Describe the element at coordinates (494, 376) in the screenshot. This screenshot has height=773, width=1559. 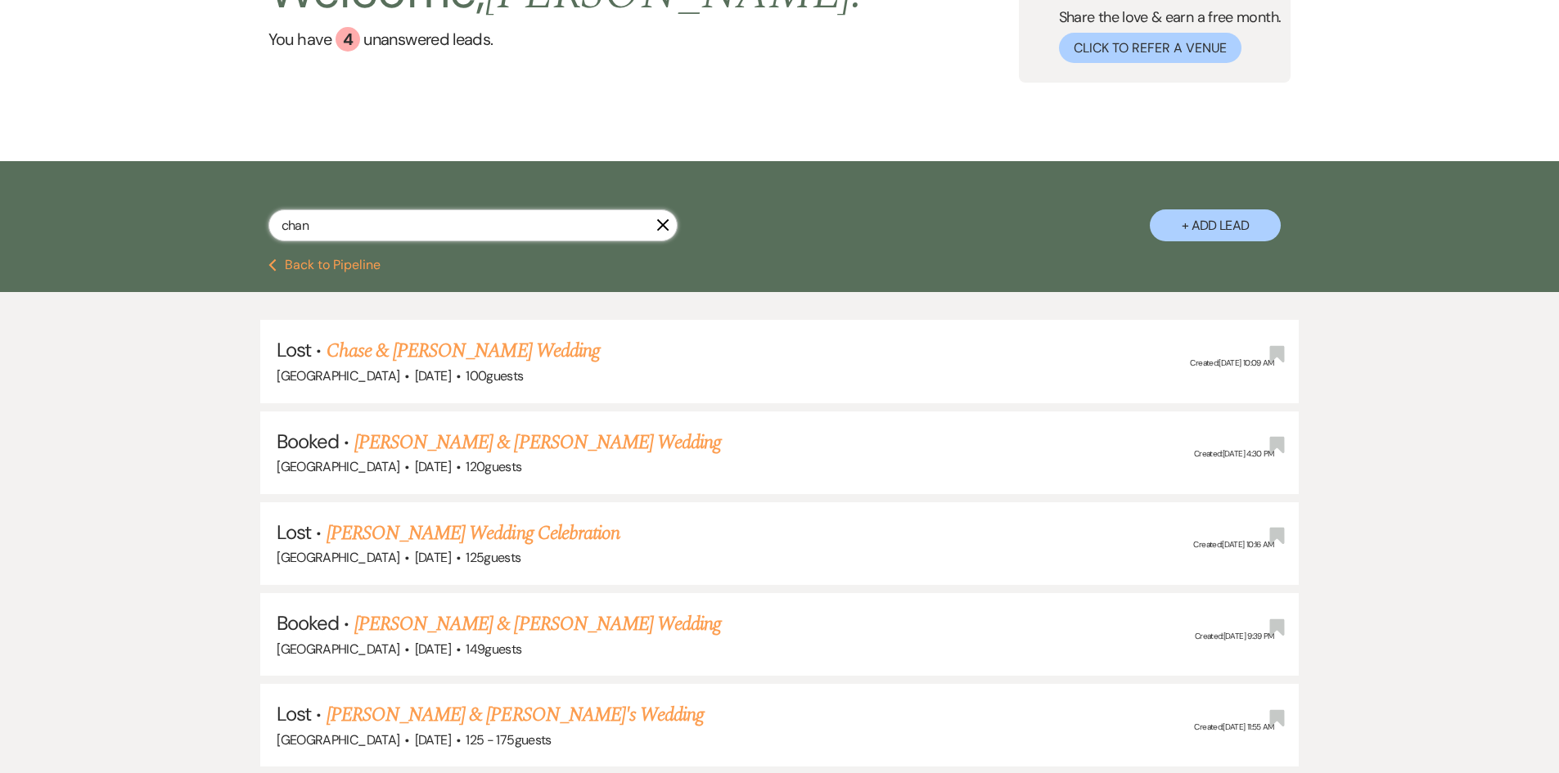
I see `span: 100 guests` at that location.